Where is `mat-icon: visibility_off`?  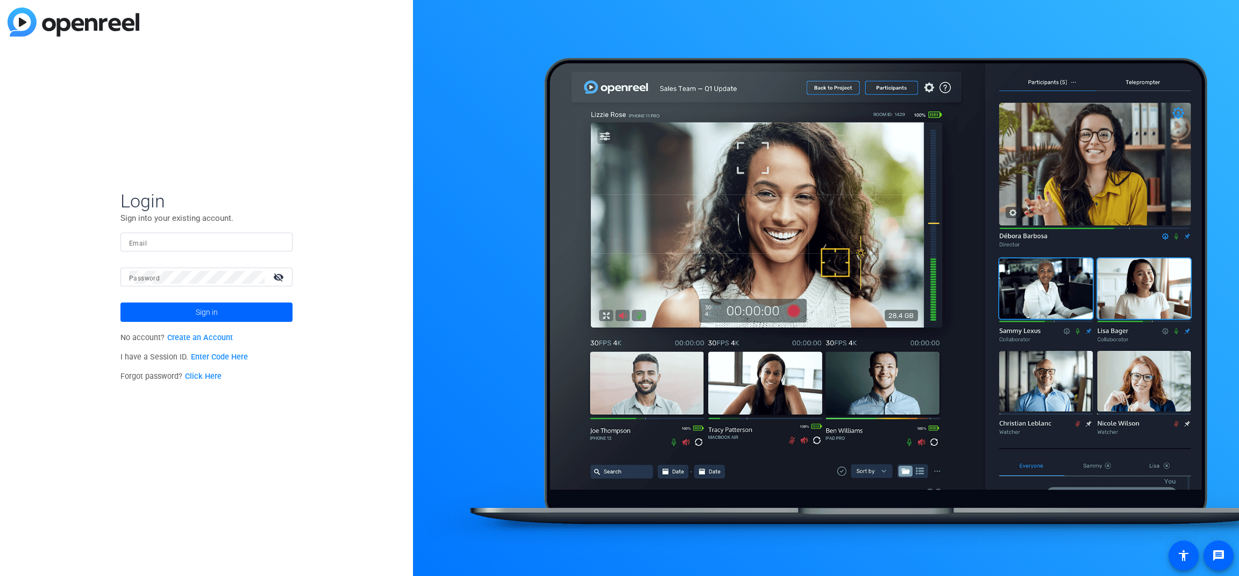
mat-icon: visibility_off is located at coordinates (280, 277).